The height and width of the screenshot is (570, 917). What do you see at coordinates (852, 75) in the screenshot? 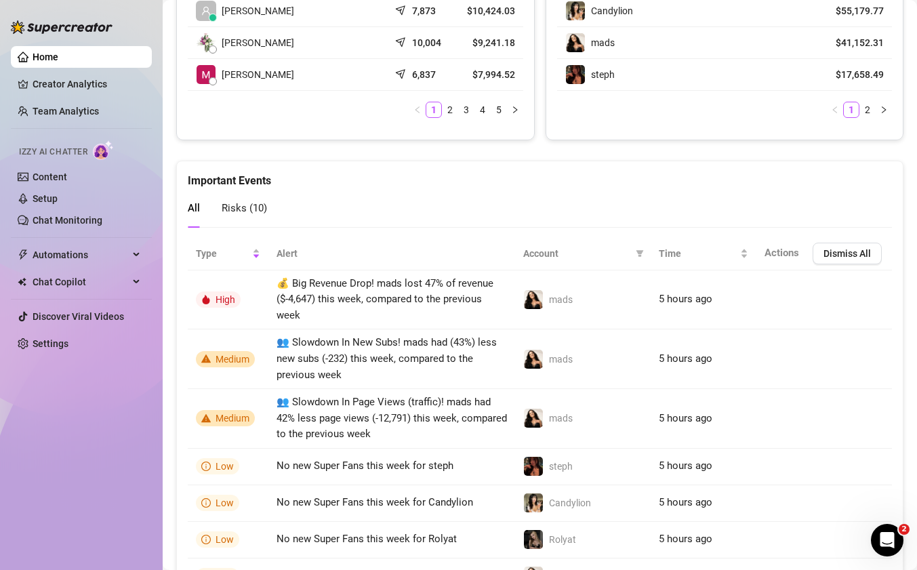
I see `article: $17,658.49` at bounding box center [852, 75].